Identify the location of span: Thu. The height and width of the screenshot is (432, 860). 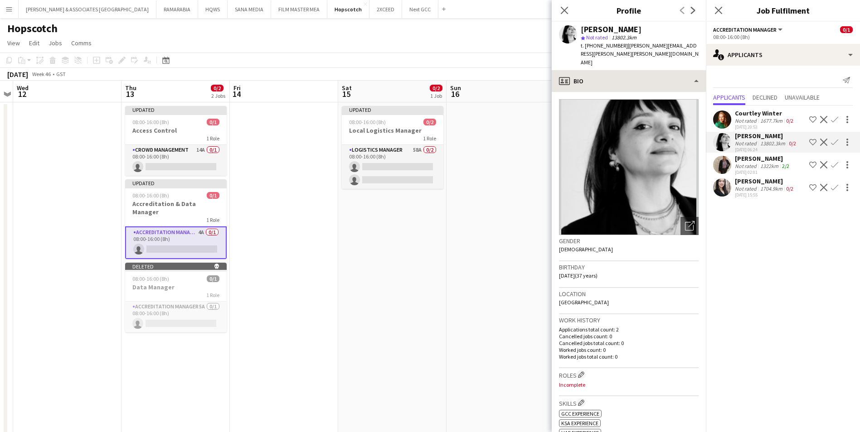
(131, 88).